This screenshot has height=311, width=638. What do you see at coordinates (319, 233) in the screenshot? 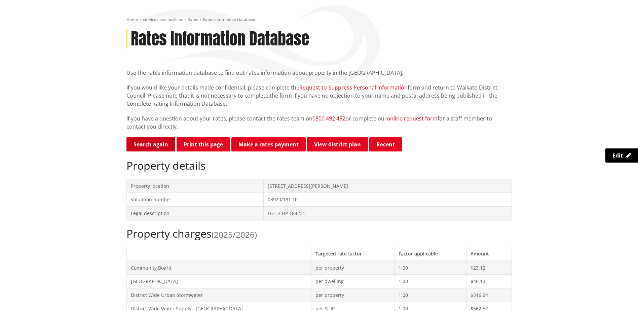
I see `h2: Property charges` at bounding box center [319, 233].